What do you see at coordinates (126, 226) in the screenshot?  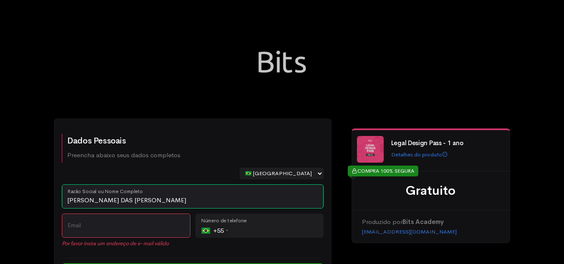 I see `input: Email` at bounding box center [126, 226].